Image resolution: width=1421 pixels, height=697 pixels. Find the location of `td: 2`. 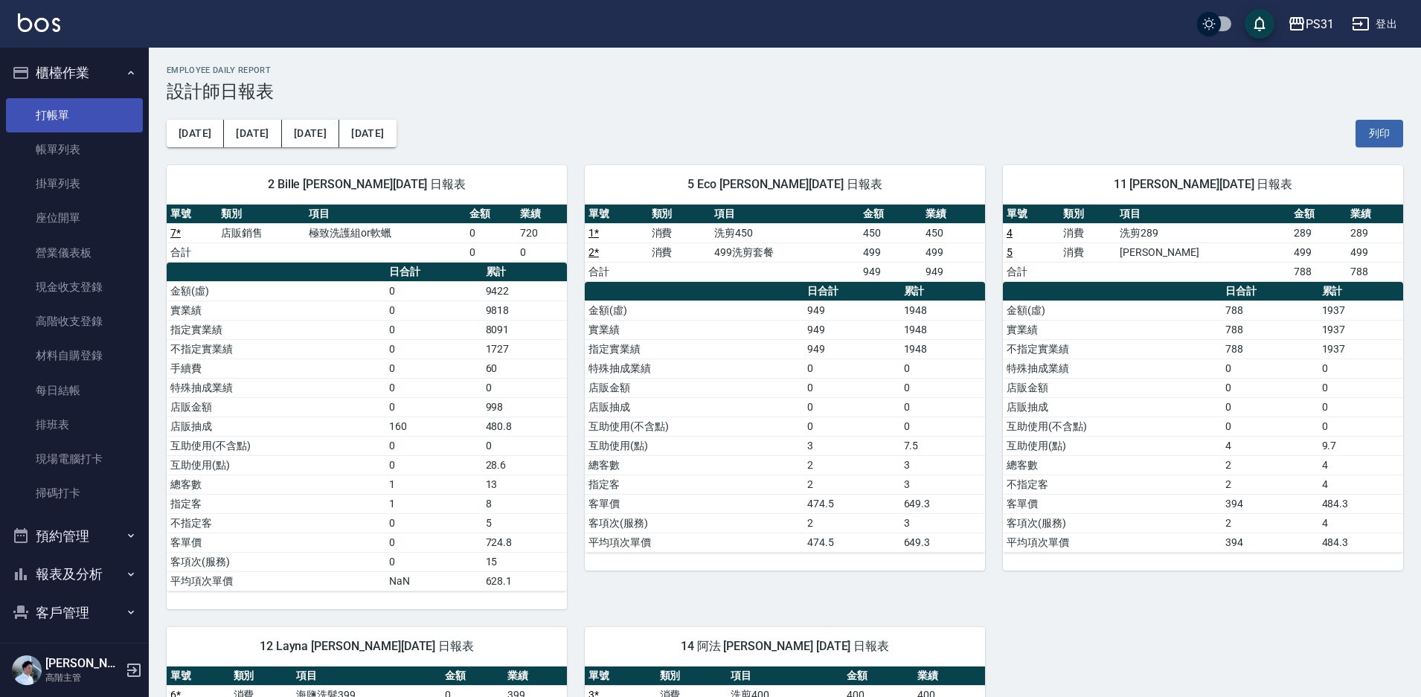

td: 2 is located at coordinates (1270, 465).